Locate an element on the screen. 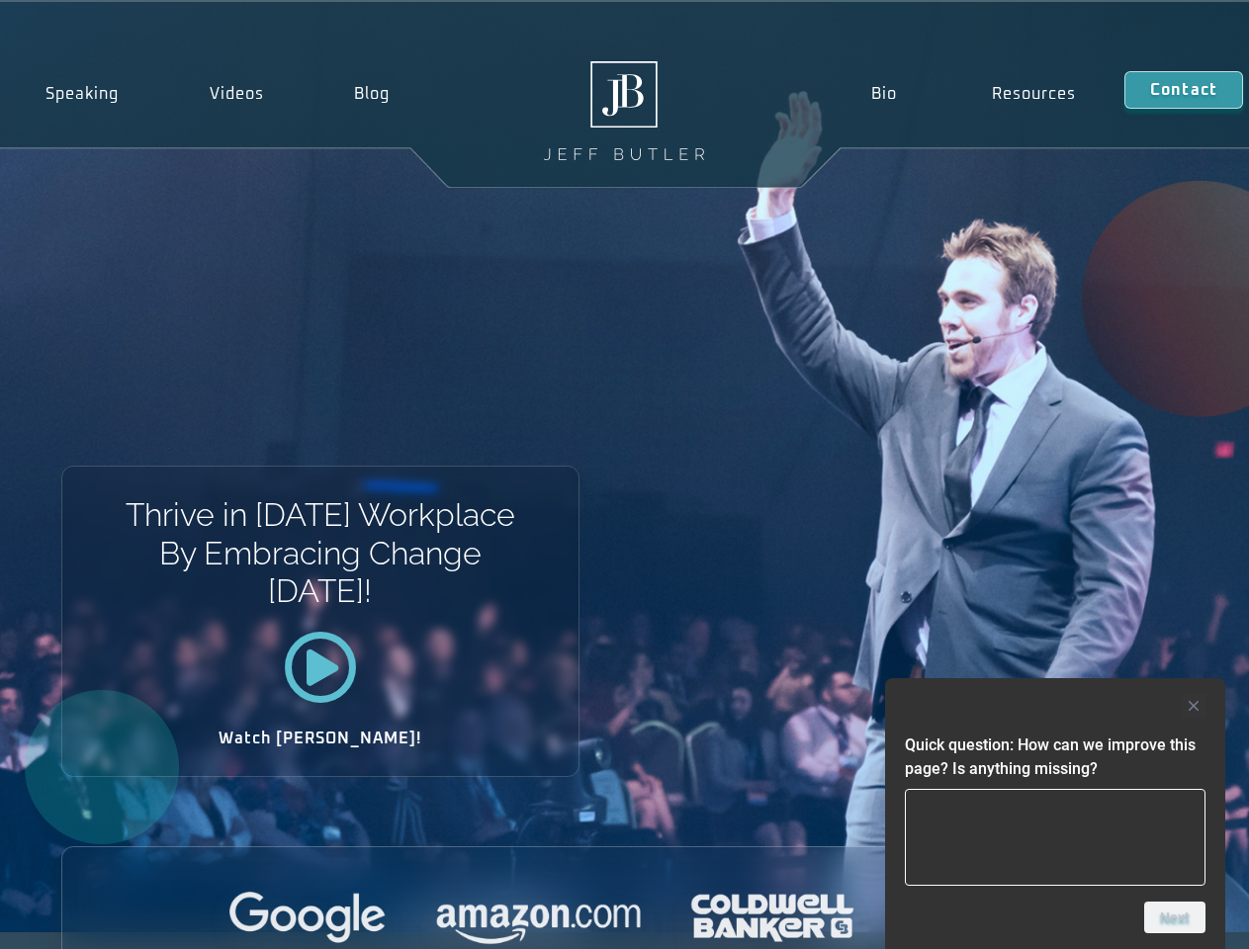  nav: Menu is located at coordinates (973, 94).